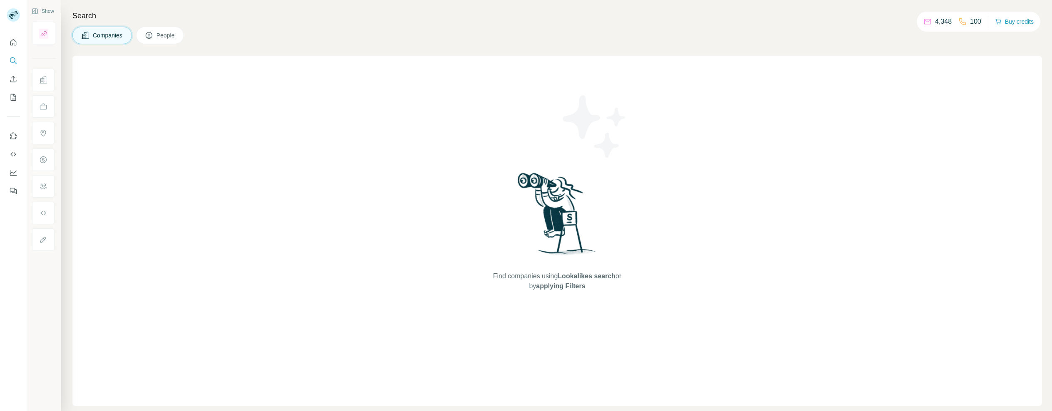 This screenshot has height=411, width=1052. What do you see at coordinates (13, 154) in the screenshot?
I see `button: Use Surfe API` at bounding box center [13, 154].